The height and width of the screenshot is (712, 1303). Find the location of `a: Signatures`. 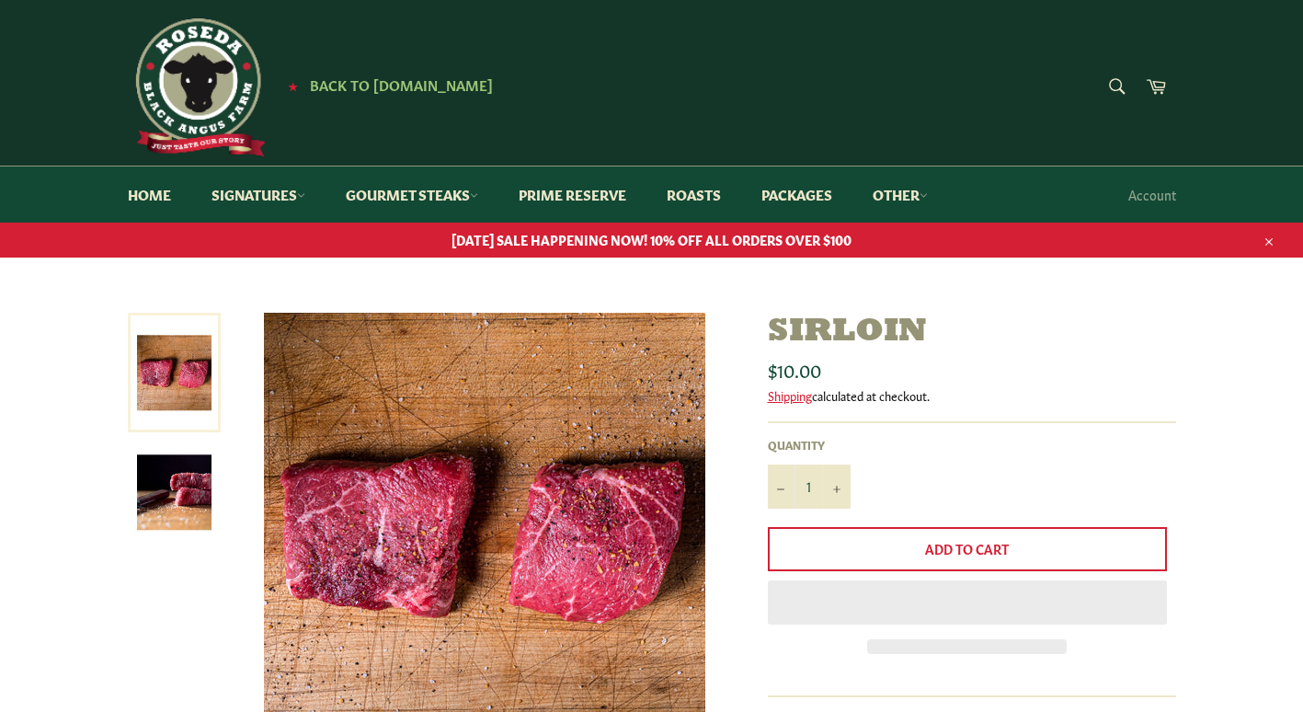

a: Signatures is located at coordinates (258, 194).